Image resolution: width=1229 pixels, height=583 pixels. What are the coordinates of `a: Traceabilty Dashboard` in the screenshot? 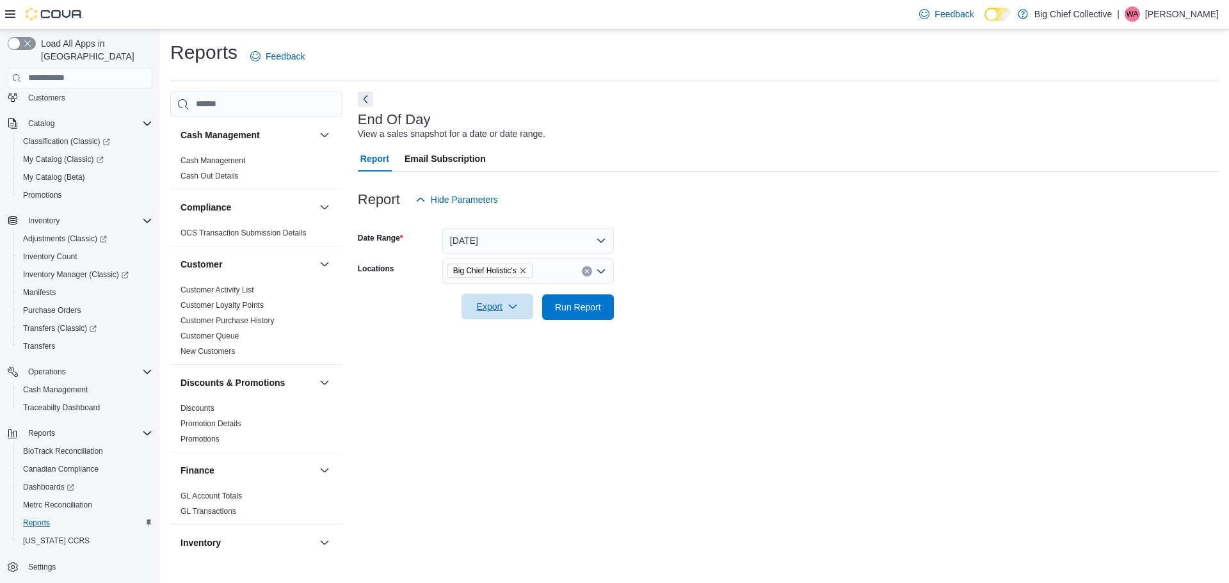 It's located at (61, 408).